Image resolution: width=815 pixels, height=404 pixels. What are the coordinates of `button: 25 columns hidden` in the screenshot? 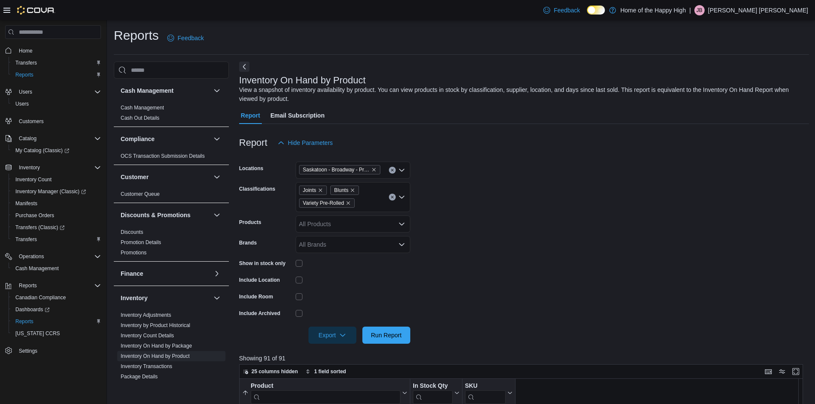 It's located at (270, 372).